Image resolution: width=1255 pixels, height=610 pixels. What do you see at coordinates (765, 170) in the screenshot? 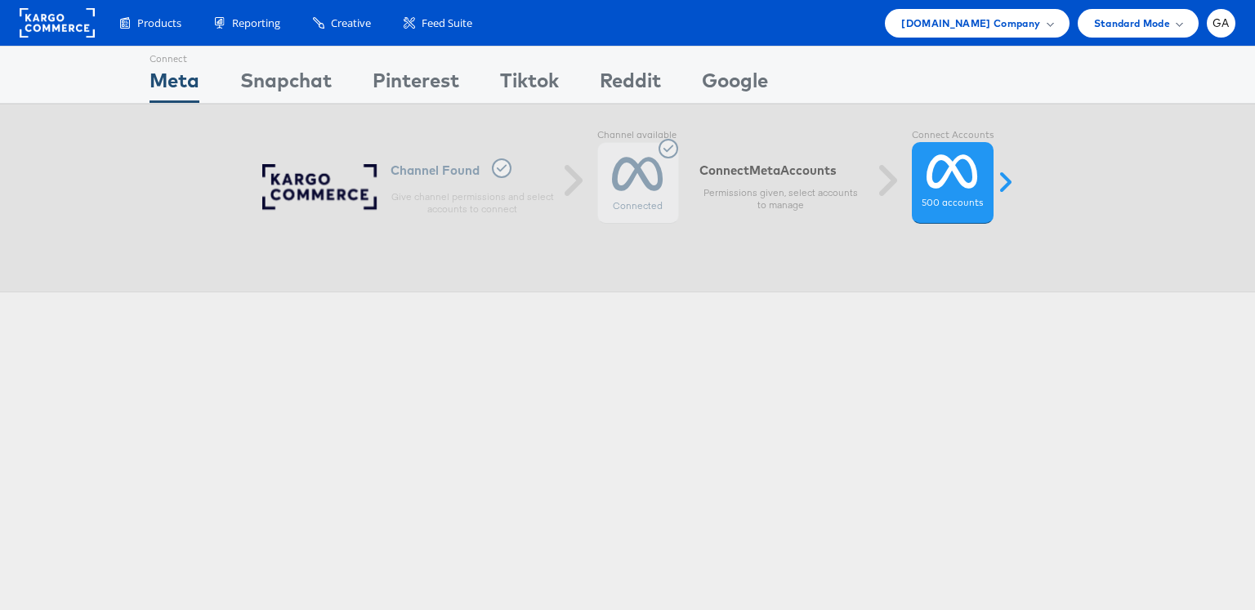
I see `span: meta` at bounding box center [765, 170].